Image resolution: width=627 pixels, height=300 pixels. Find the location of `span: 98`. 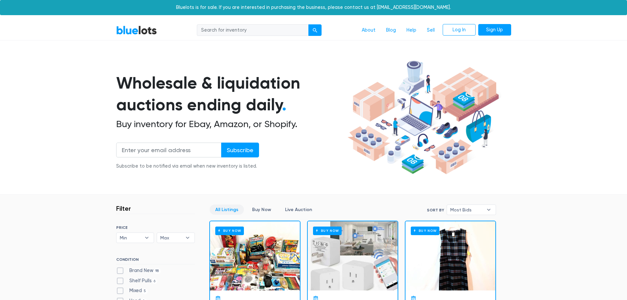

span: 98 is located at coordinates (157, 271).